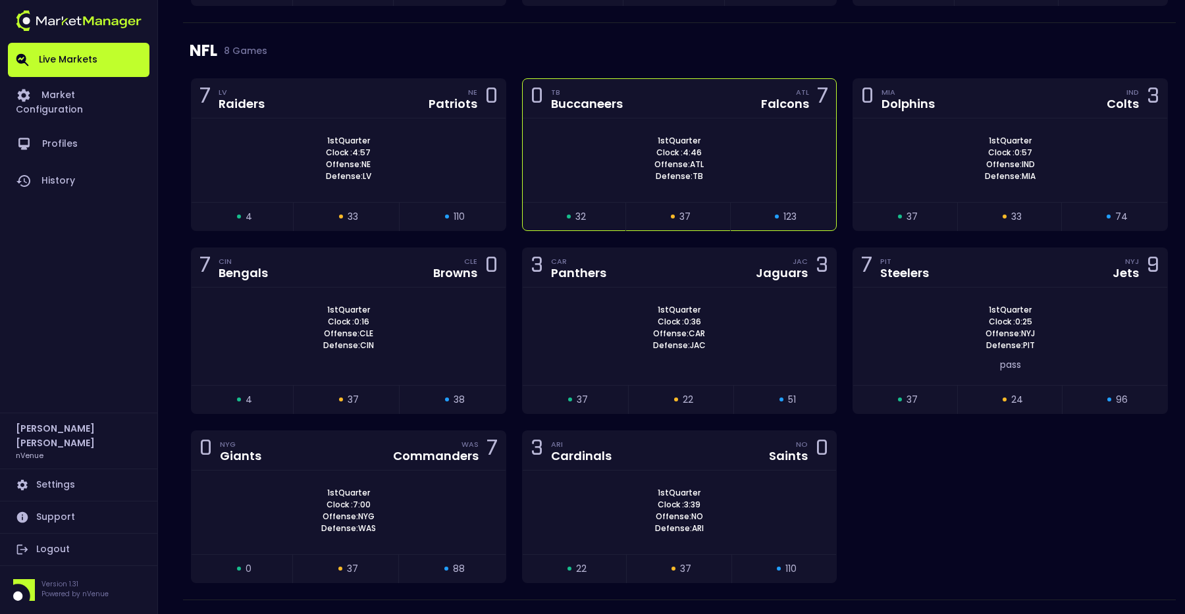 The width and height of the screenshot is (1185, 614). What do you see at coordinates (78, 485) in the screenshot?
I see `a: Settings` at bounding box center [78, 485].